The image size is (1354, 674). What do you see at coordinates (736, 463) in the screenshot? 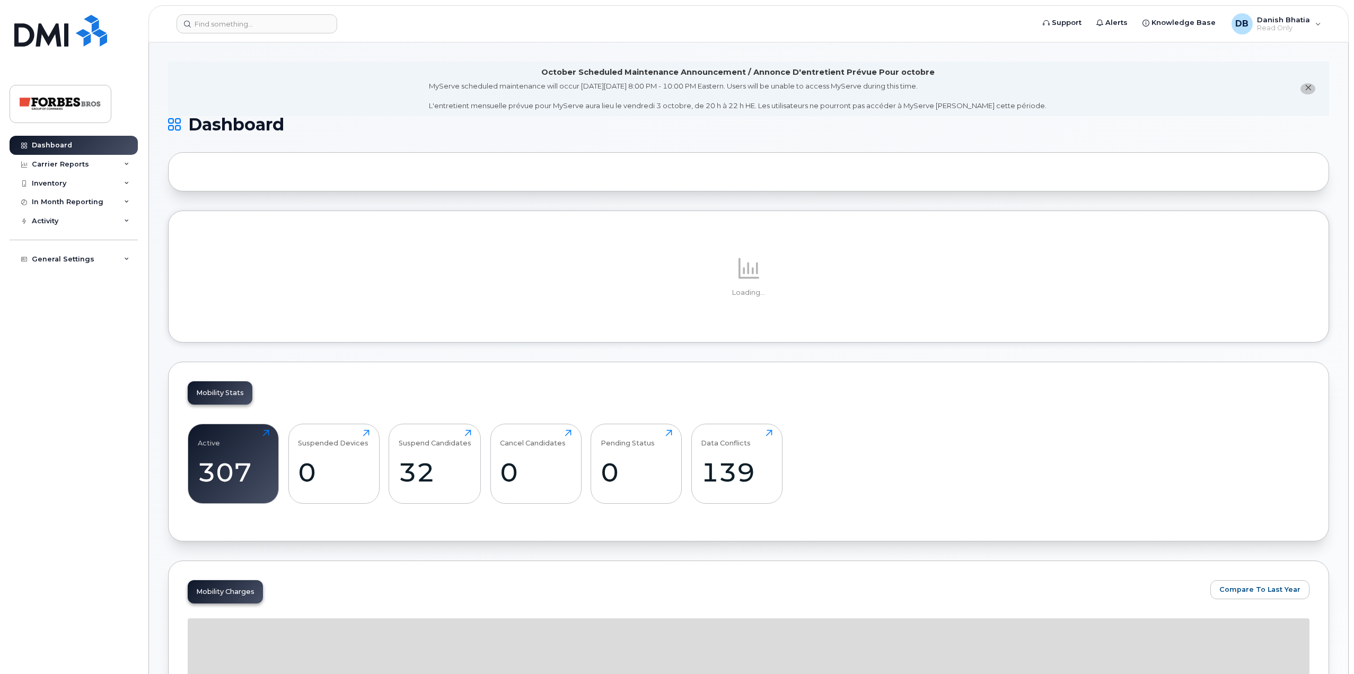
I see `a: Data Conflicts139` at bounding box center [736, 463].